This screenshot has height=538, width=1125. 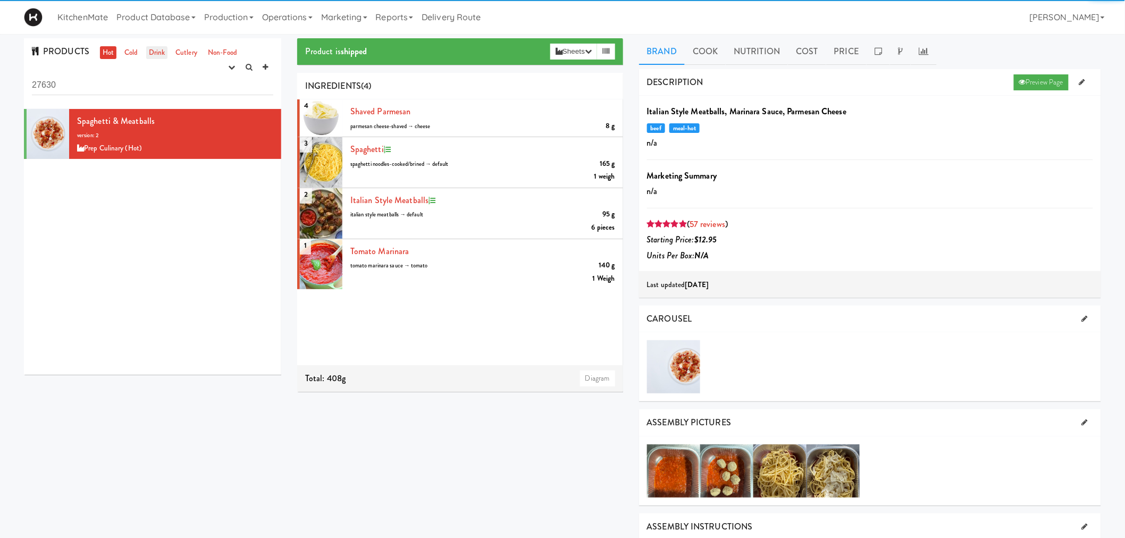 What do you see at coordinates (366, 86) in the screenshot?
I see `span: (4)` at bounding box center [366, 86].